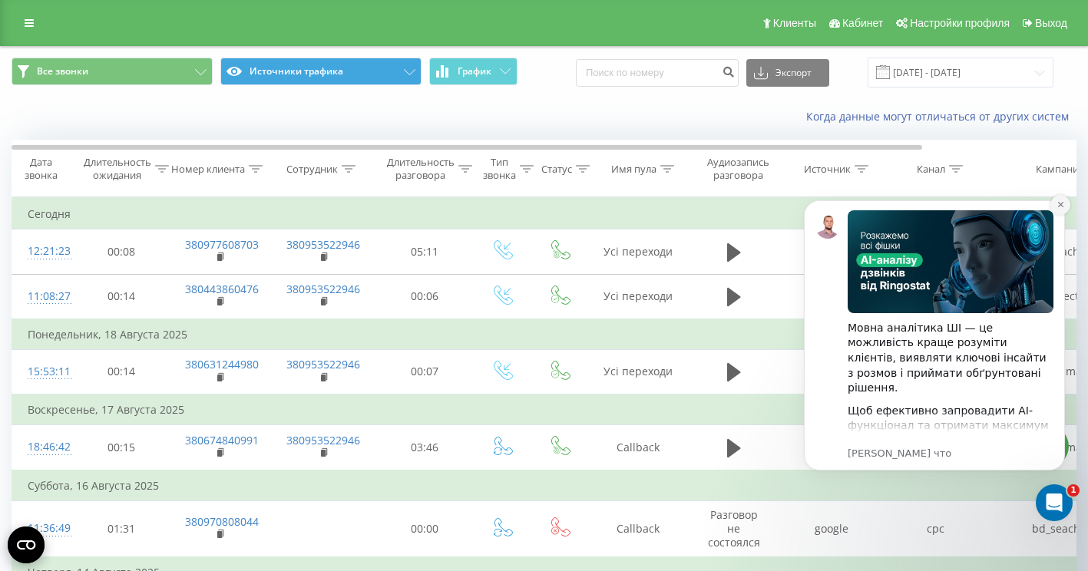 The width and height of the screenshot is (1088, 571). I want to click on div: 12:21:23, so click(43, 251).